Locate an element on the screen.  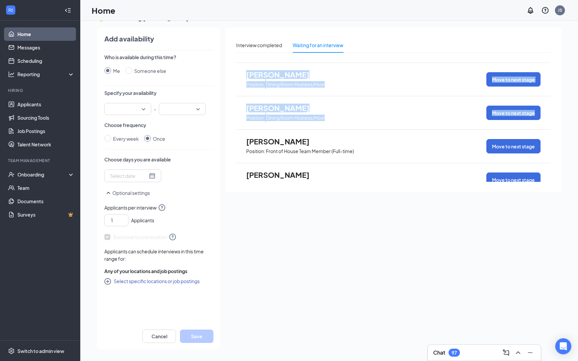
a: Documents is located at coordinates (46, 201).